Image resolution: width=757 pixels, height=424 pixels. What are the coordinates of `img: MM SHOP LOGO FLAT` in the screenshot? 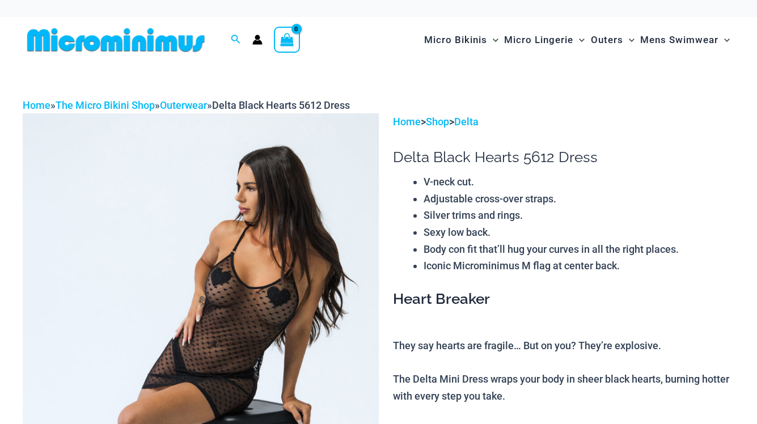 It's located at (116, 40).